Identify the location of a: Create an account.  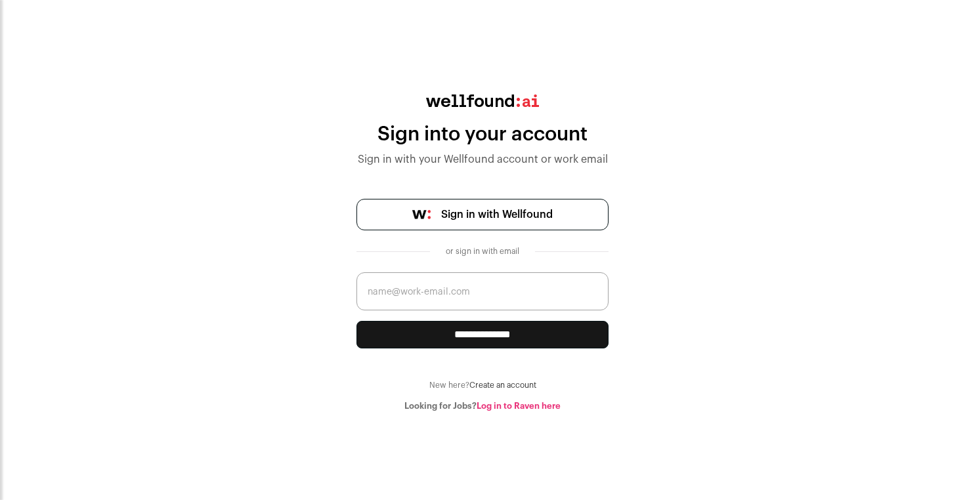
(503, 385).